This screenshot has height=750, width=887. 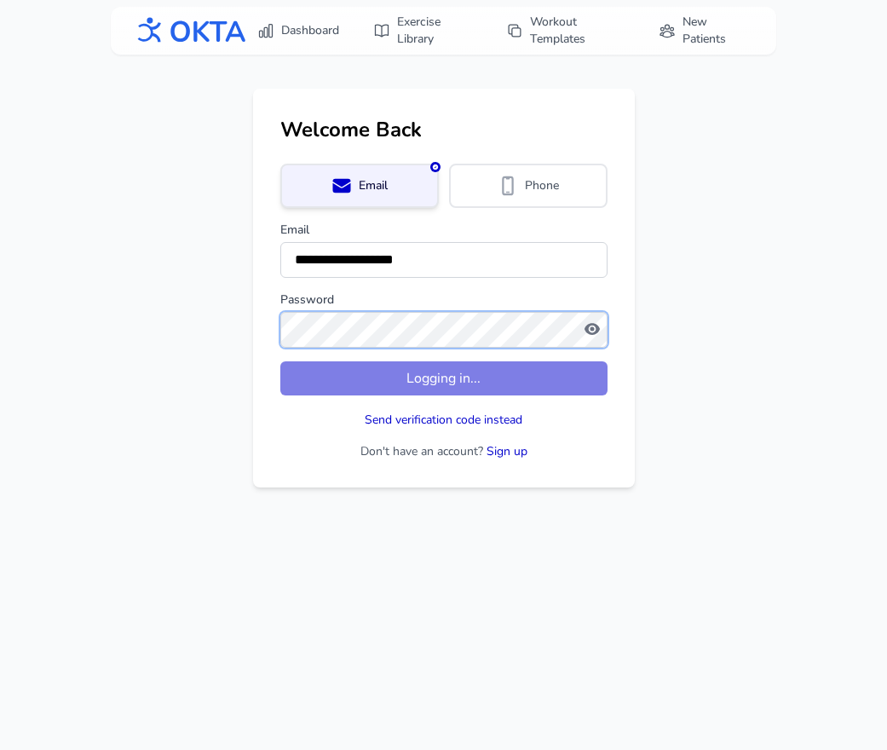 I want to click on p: Don't have an account?, so click(x=444, y=451).